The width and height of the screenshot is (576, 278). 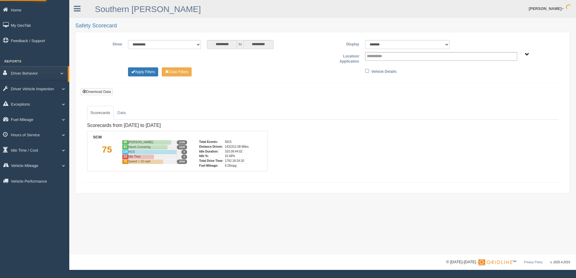 I want to click on div: Idle Duration:, so click(x=211, y=152).